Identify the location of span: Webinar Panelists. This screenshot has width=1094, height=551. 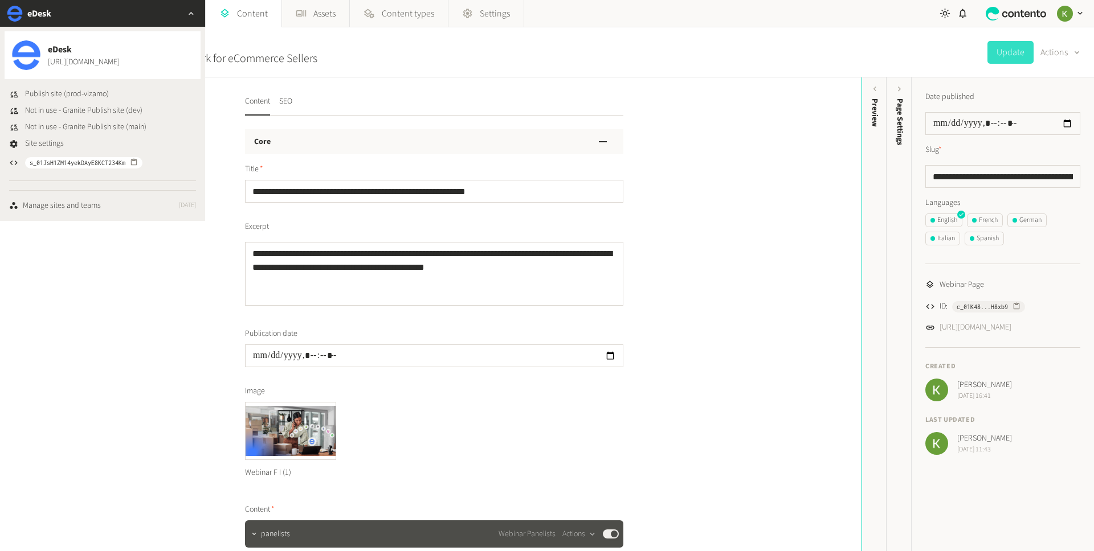
(527, 534).